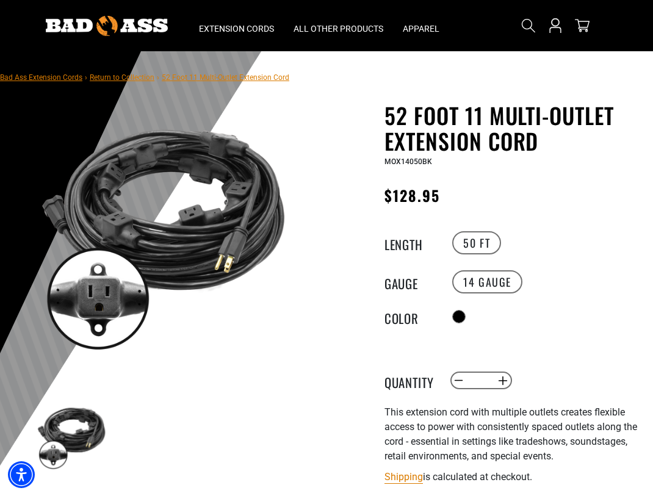 This screenshot has height=496, width=653. I want to click on span: This extension cord with multiple outlets creates flexible access to power with consistently spac..., so click(511, 434).